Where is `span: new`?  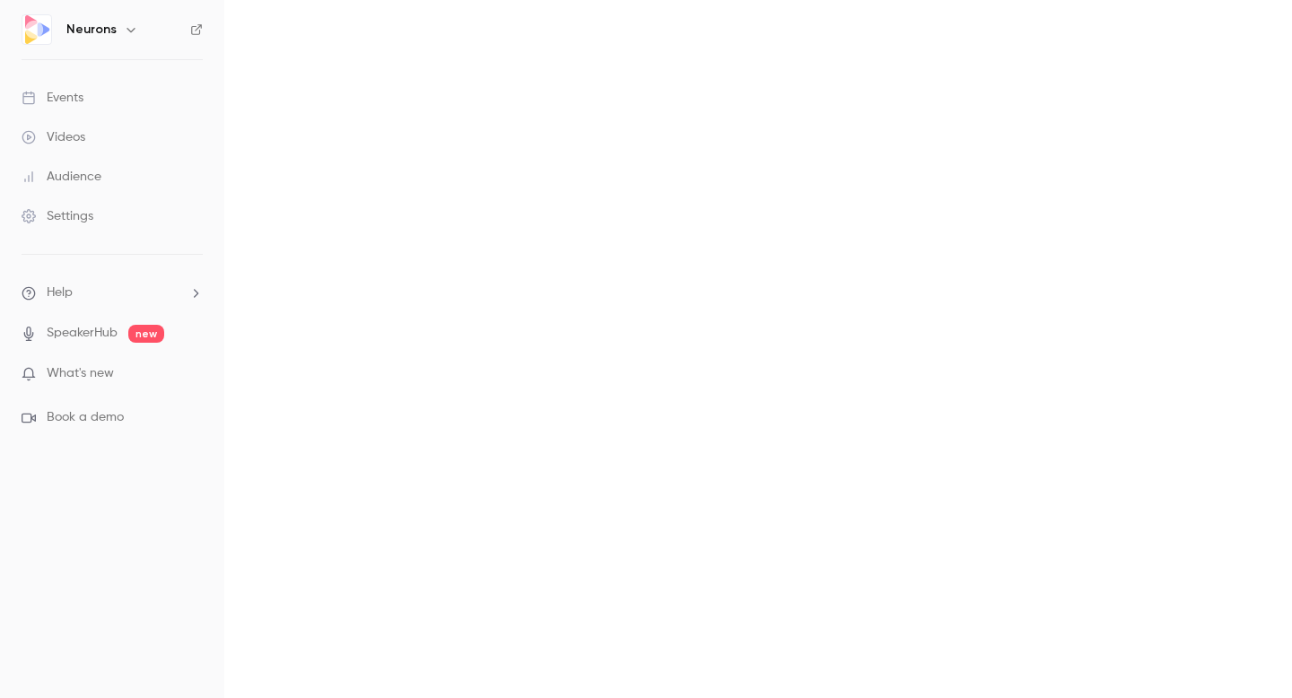
span: new is located at coordinates (146, 334).